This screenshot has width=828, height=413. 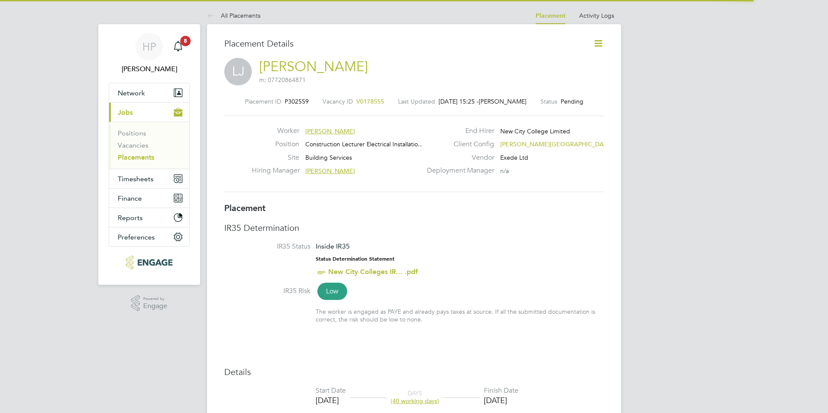 What do you see at coordinates (149, 262) in the screenshot?
I see `a: Go to home page` at bounding box center [149, 262].